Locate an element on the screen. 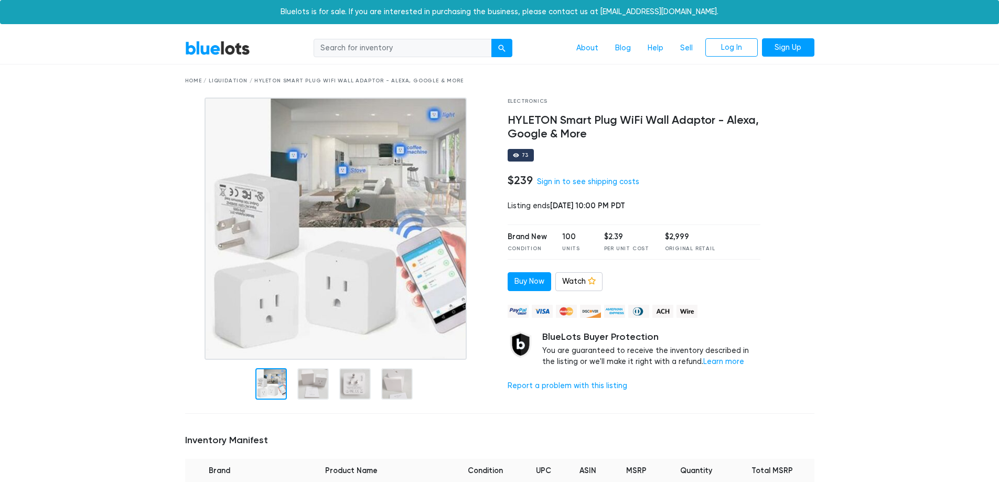 The width and height of the screenshot is (999, 482). a: Blog is located at coordinates (623, 48).